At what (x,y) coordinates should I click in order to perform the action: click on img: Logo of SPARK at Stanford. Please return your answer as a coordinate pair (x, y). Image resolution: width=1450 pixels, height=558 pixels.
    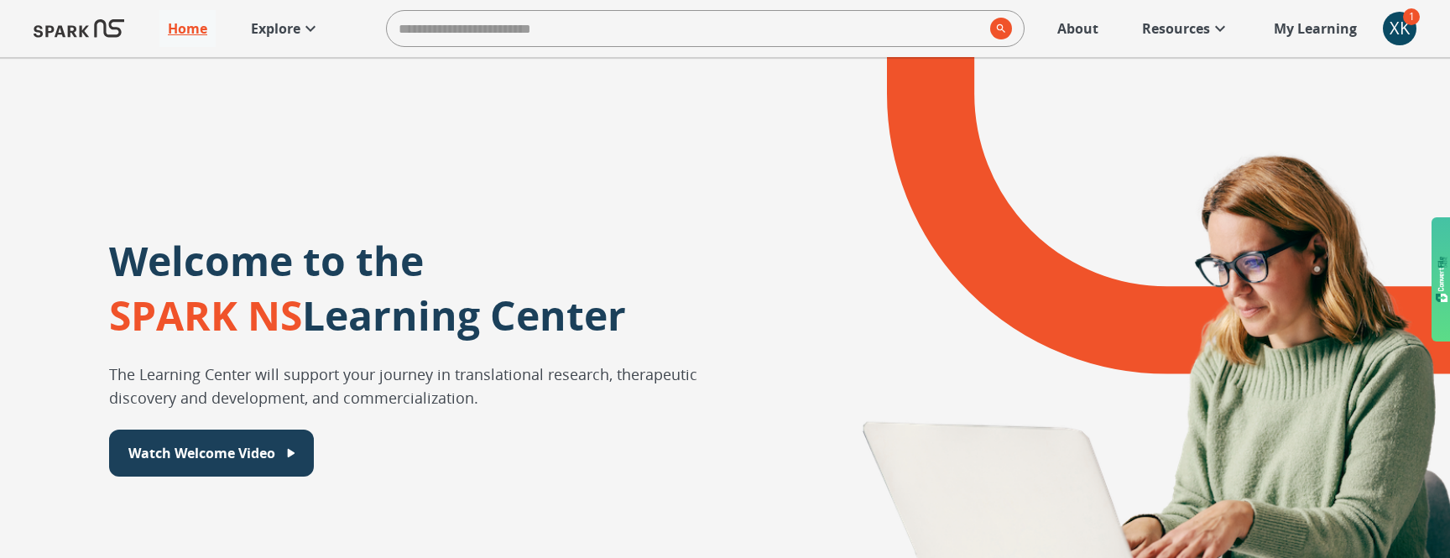
    Looking at the image, I should click on (79, 29).